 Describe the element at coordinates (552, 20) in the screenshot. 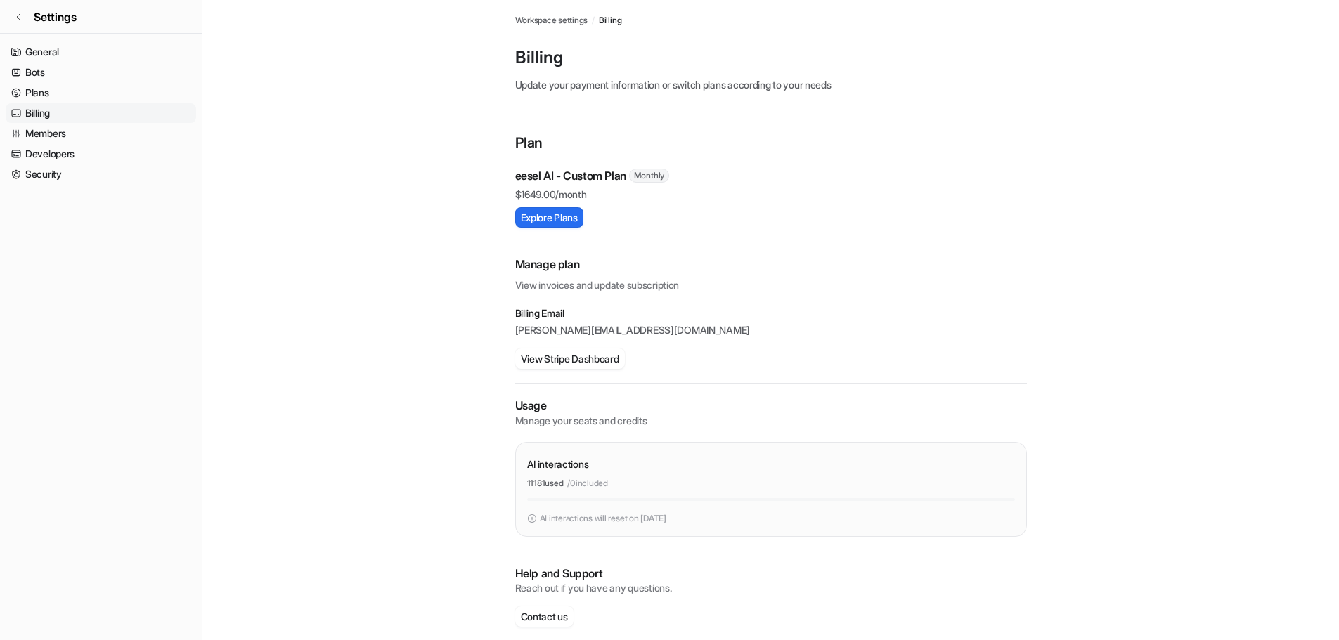

I see `a: Workspace settings` at that location.